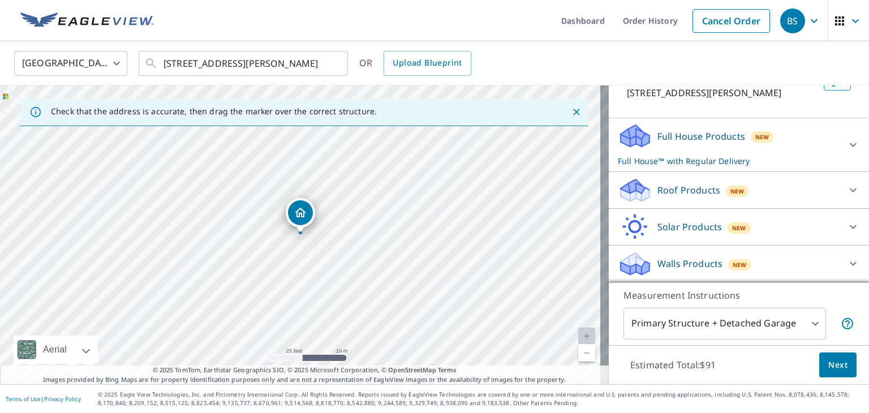 This screenshot has height=413, width=869. What do you see at coordinates (838, 365) in the screenshot?
I see `span: Next` at bounding box center [838, 365].